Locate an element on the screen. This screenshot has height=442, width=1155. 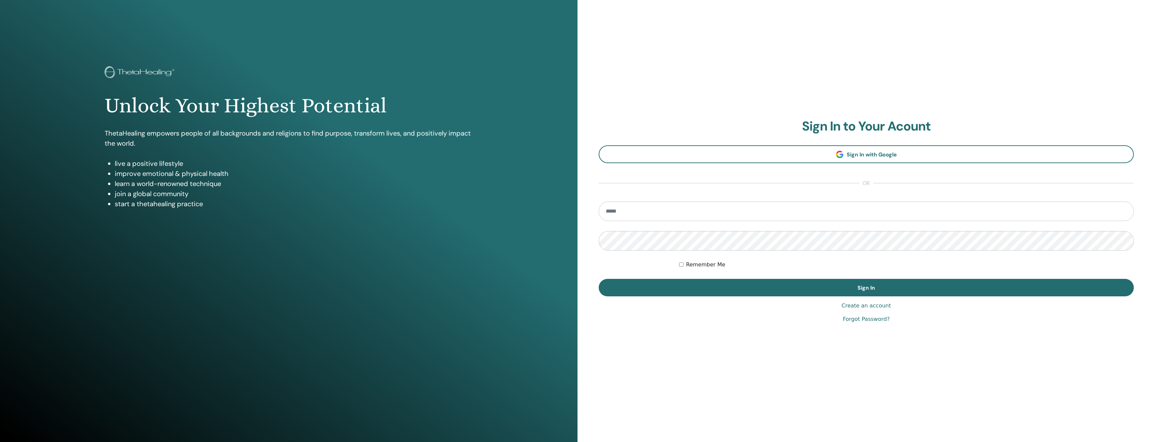
a: Create an account is located at coordinates (866, 306).